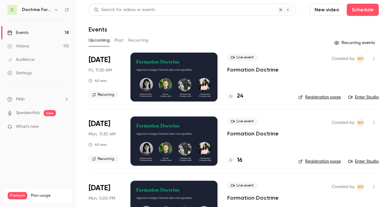  Describe the element at coordinates (105, 77) in the screenshot. I see `div: Oct 10 Fri, 11:30 AM (Europe/Paris)` at that location.